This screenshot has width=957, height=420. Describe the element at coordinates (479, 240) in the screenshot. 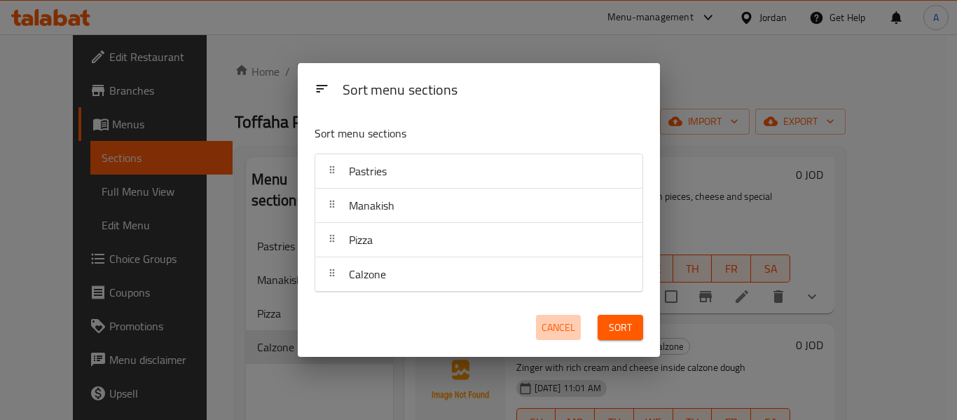

I see `div: Pizza` at that location.